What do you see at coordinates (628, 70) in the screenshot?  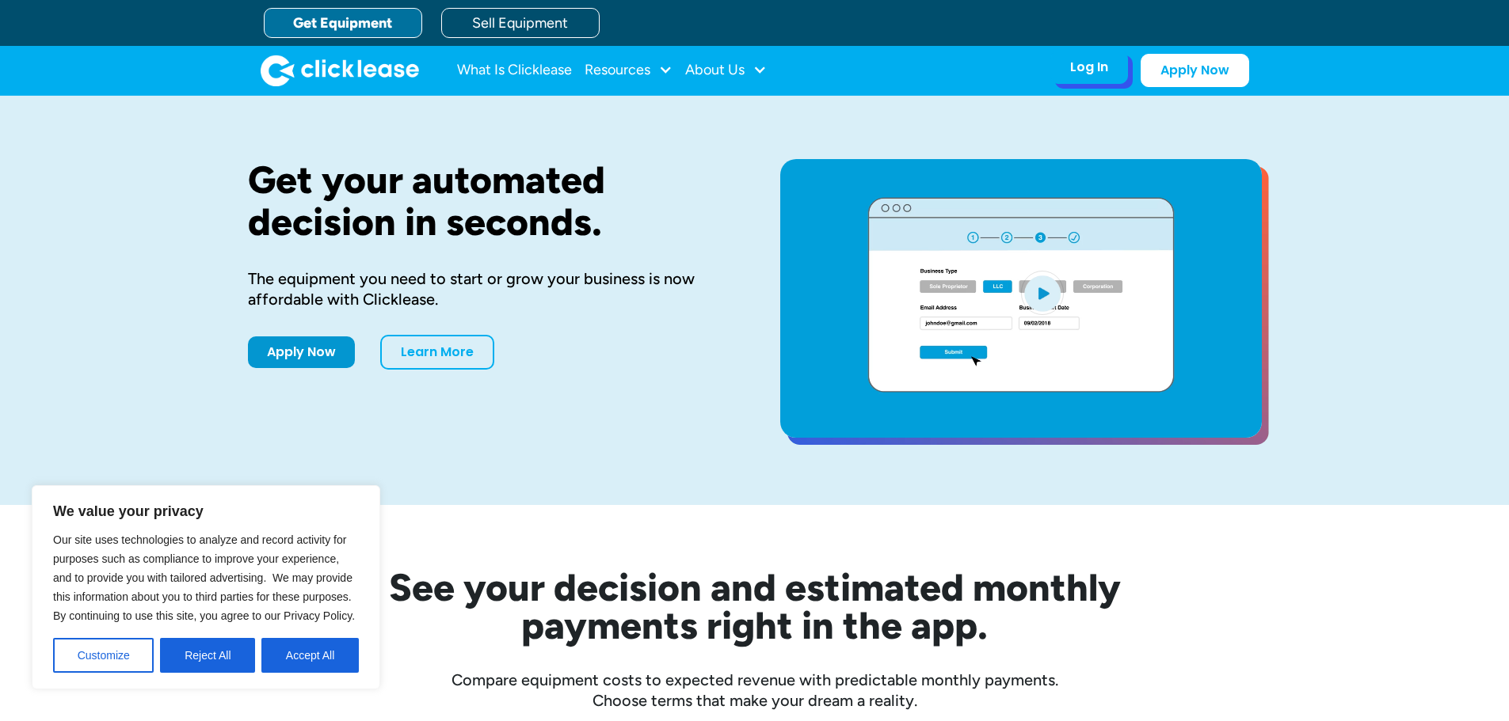 I see `div: Resources` at bounding box center [628, 70].